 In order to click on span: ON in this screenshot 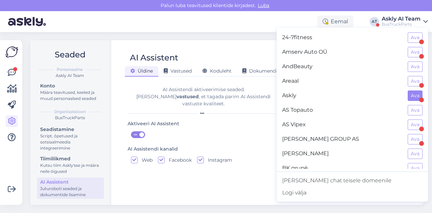, I will do `click(135, 135)`.